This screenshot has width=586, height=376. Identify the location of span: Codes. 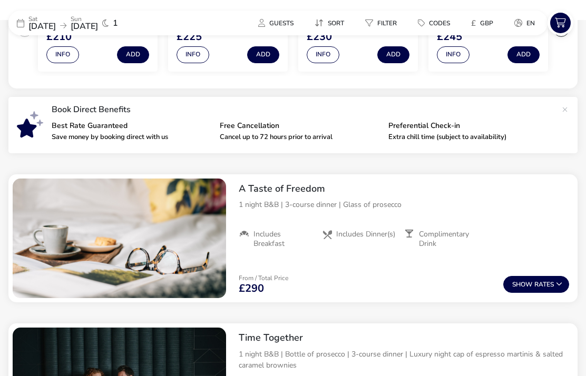
(439, 23).